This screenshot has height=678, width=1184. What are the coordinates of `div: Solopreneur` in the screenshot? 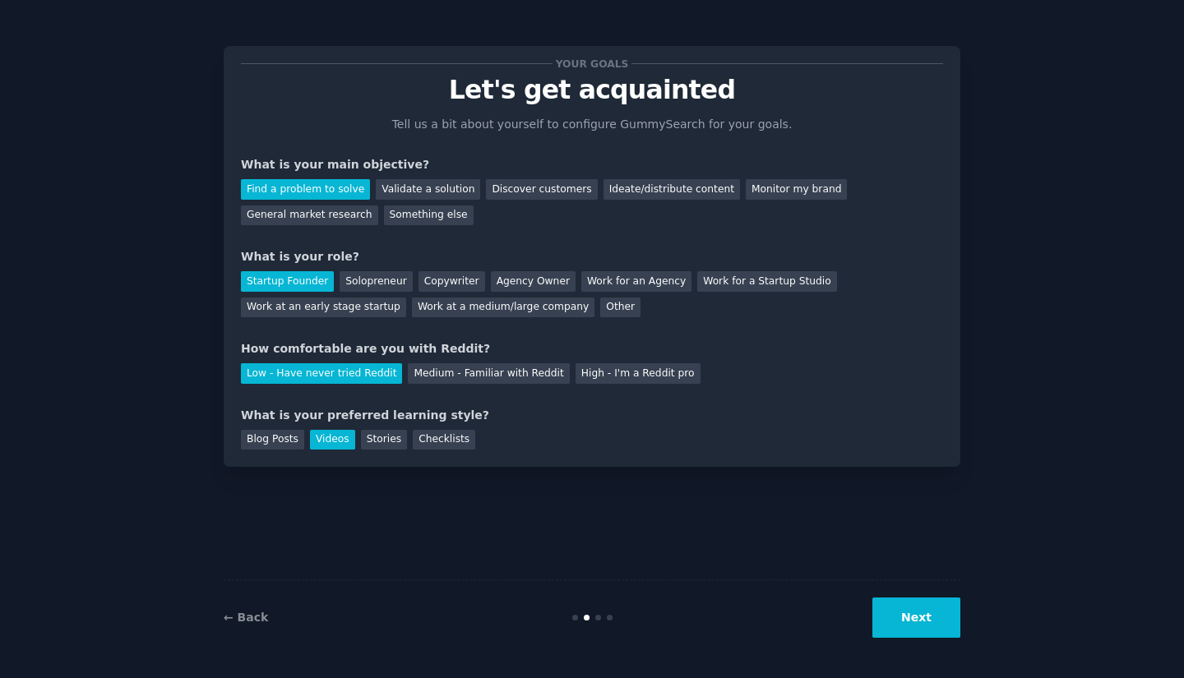 It's located at (376, 281).